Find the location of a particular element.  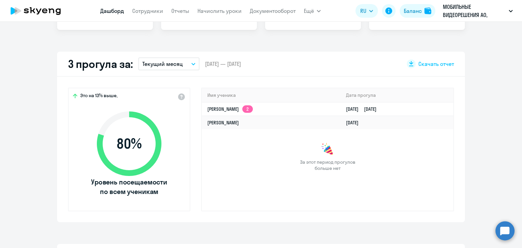

a: Дашборд is located at coordinates (112, 11).